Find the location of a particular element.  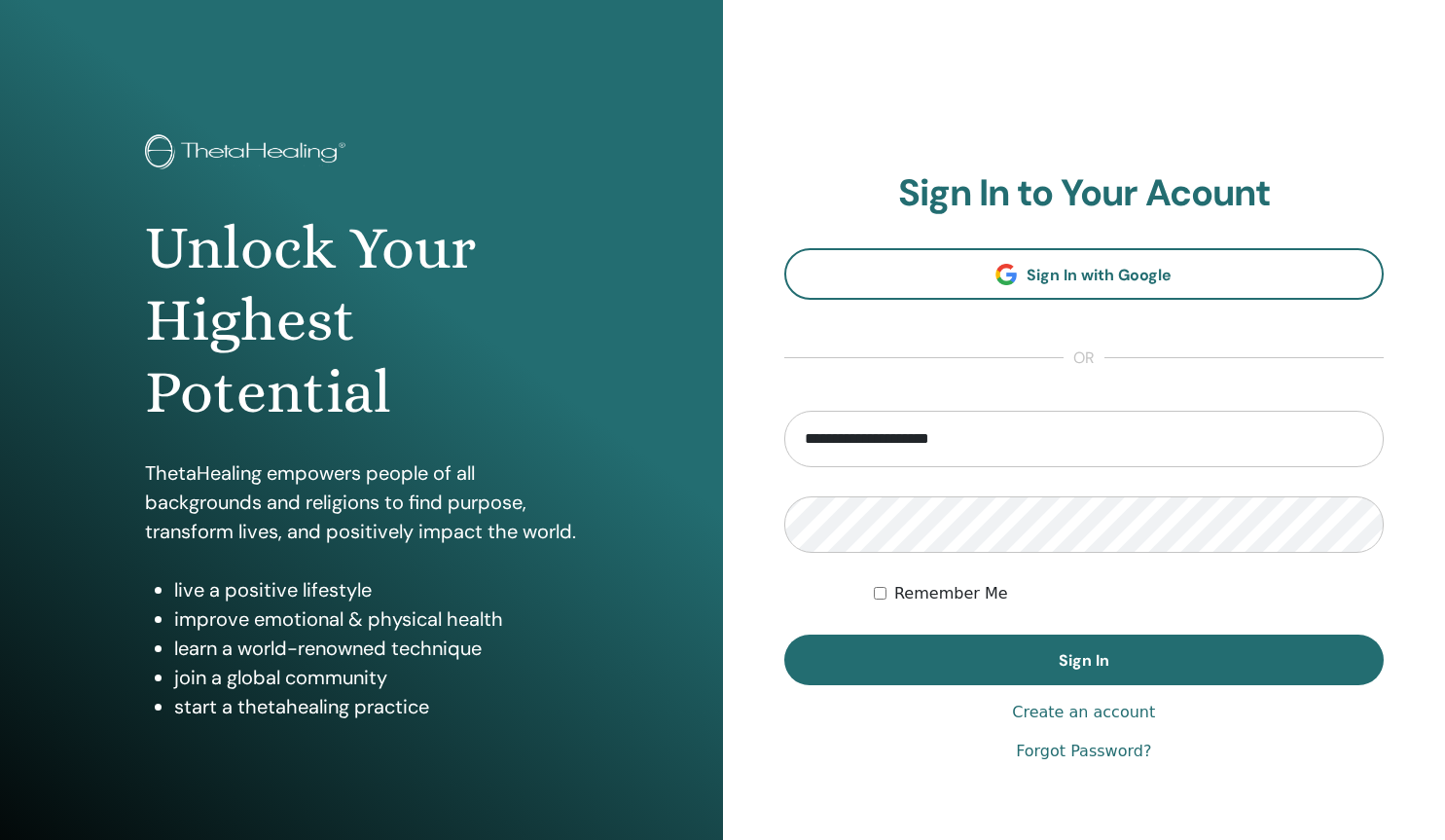

span: or is located at coordinates (1084, 358).